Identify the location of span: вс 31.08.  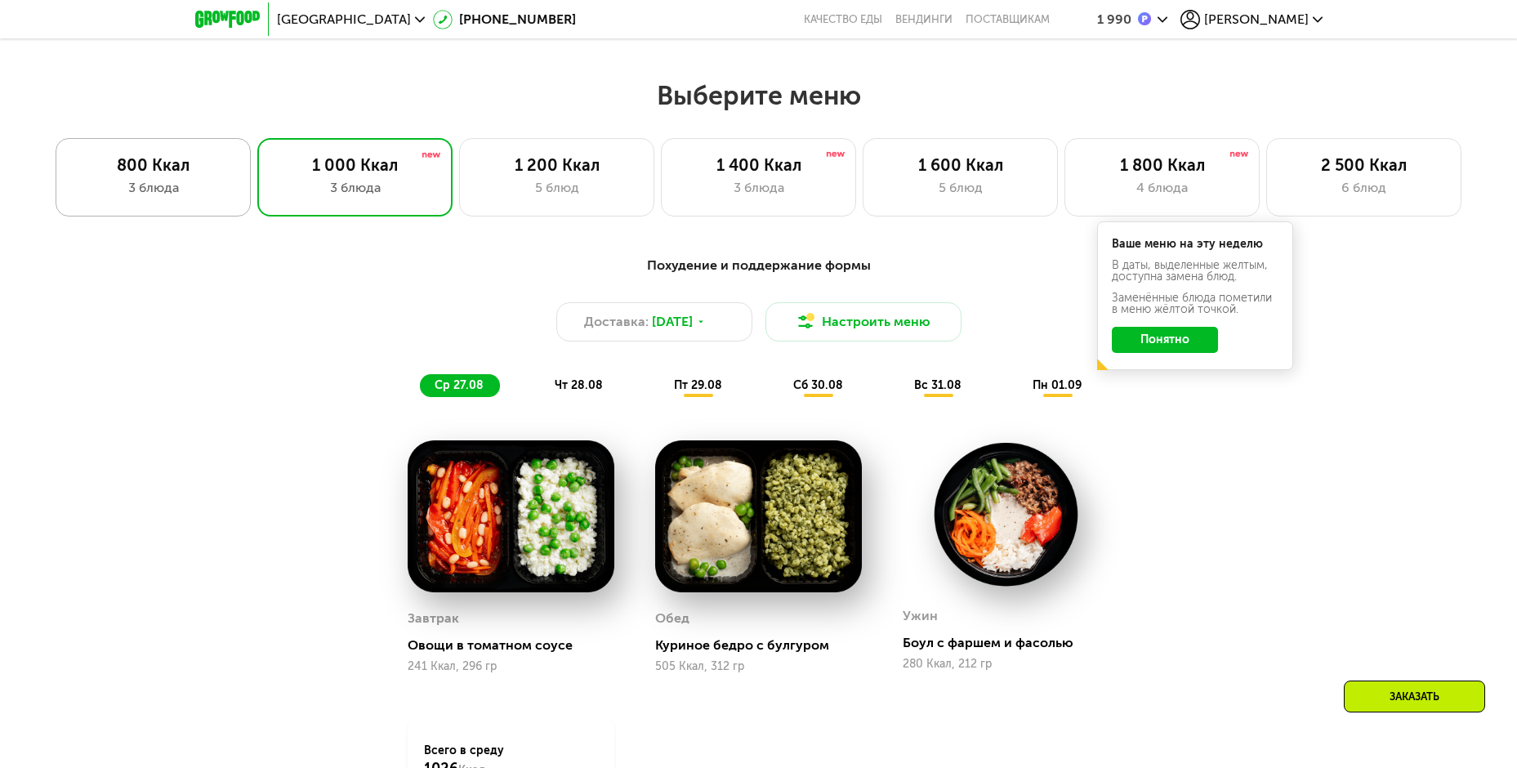
(938, 385).